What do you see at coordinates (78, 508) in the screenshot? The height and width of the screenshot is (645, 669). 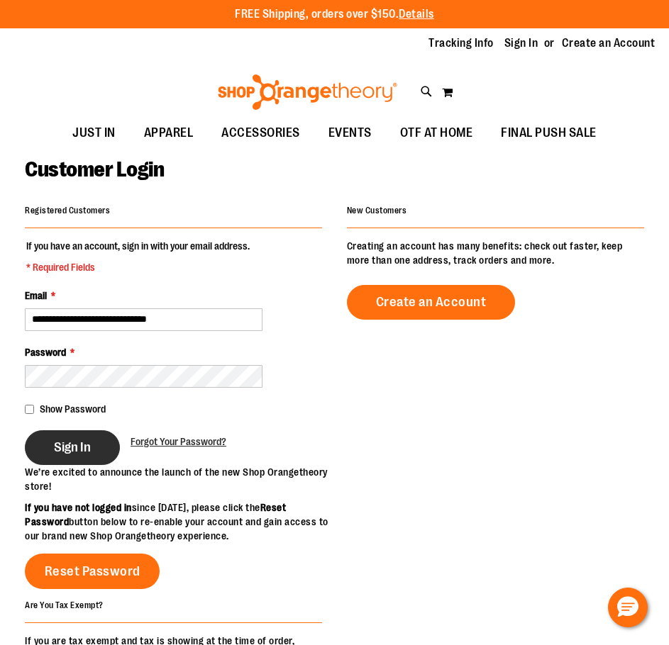 I see `strong: If you have not logged in` at bounding box center [78, 508].